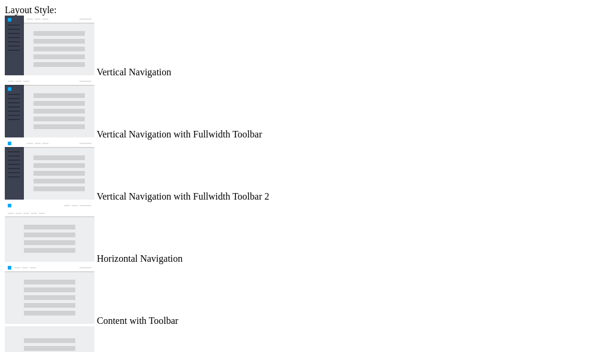 The width and height of the screenshot is (612, 352). Describe the element at coordinates (50, 108) in the screenshot. I see `img: vertical-nav-with-full-toolbar.jpg` at that location.